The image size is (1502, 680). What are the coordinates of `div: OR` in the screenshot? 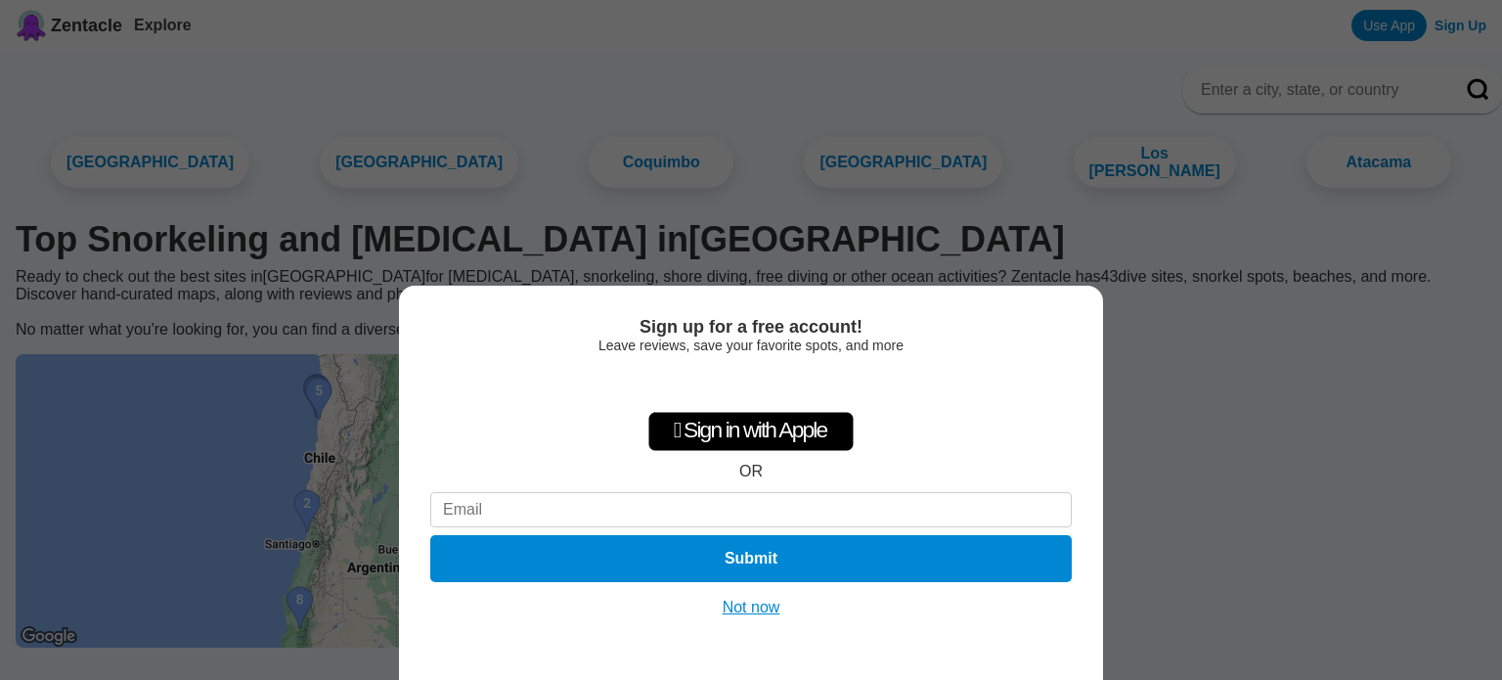 It's located at (751, 471).